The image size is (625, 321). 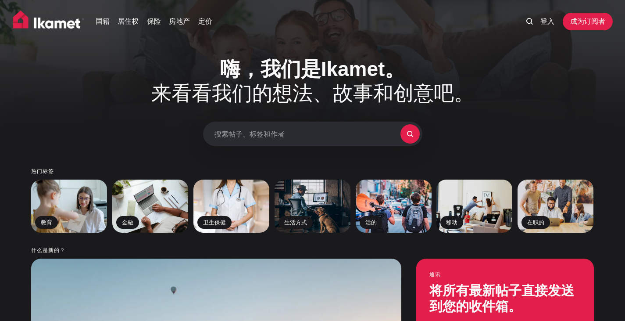 What do you see at coordinates (547, 21) in the screenshot?
I see `font: 登入` at bounding box center [547, 21].